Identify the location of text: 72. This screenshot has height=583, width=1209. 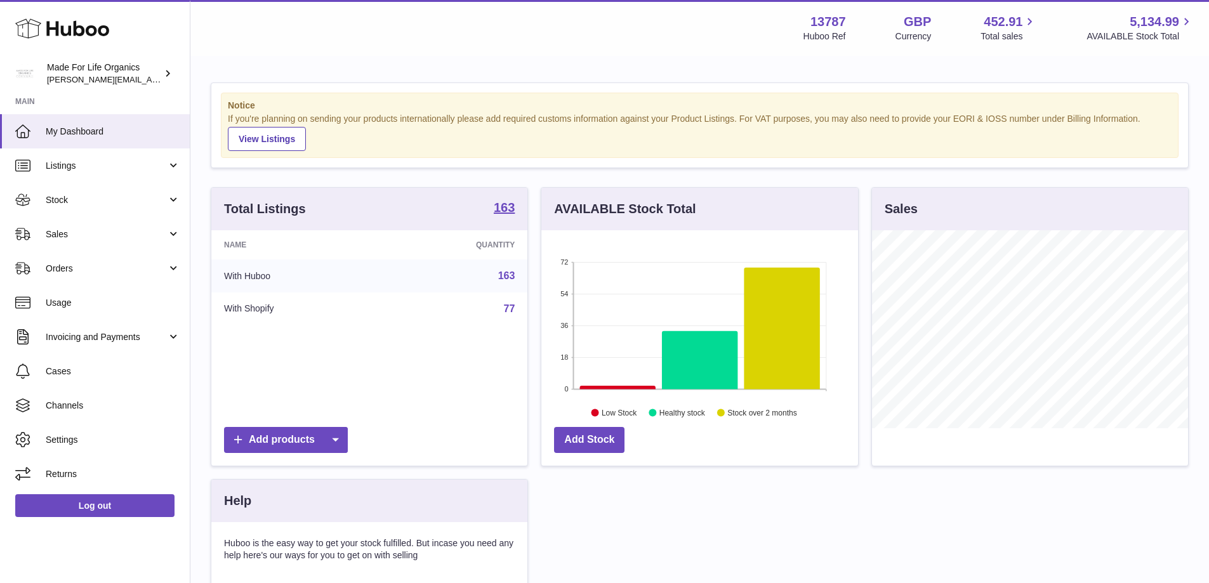
(565, 262).